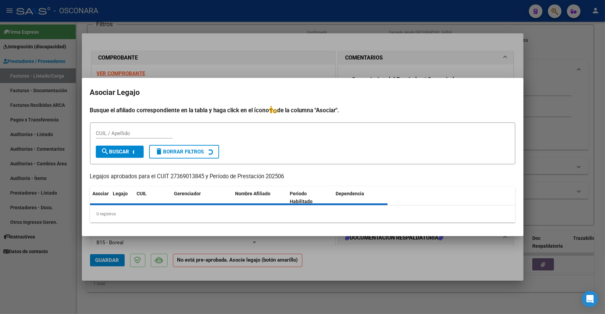  What do you see at coordinates (253, 193) in the screenshot?
I see `span: Nombre Afiliado` at bounding box center [253, 193].